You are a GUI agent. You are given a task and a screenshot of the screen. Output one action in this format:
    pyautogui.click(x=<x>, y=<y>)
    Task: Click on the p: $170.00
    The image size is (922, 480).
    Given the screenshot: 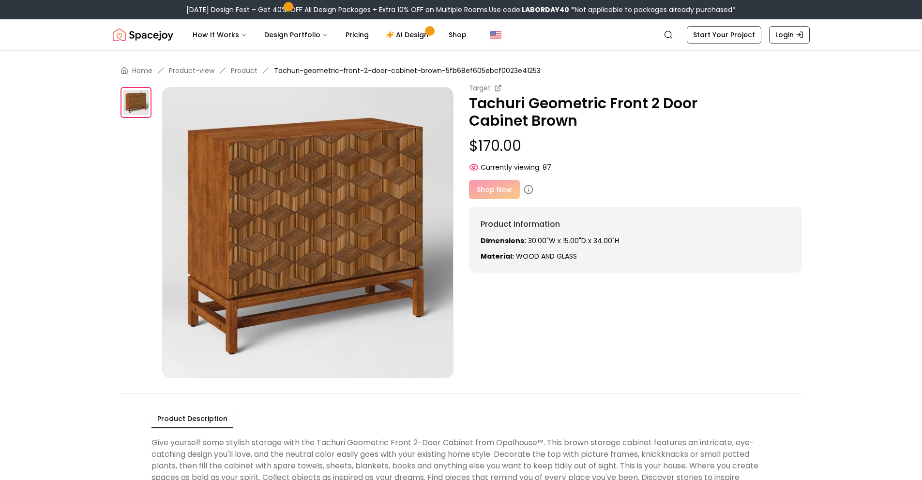 What is the action you would take?
    pyautogui.click(x=635, y=146)
    